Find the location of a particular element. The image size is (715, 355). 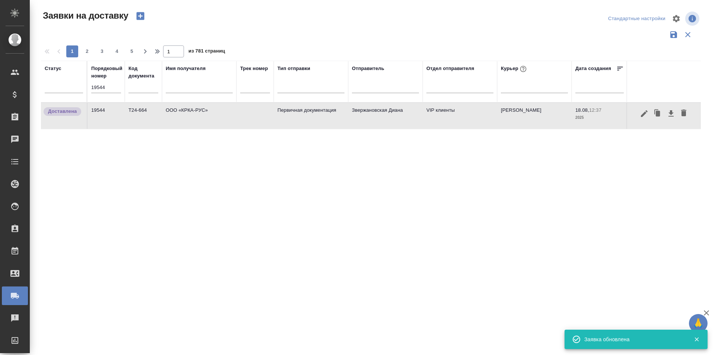

button: Сохранить фильтры is located at coordinates (674, 35).